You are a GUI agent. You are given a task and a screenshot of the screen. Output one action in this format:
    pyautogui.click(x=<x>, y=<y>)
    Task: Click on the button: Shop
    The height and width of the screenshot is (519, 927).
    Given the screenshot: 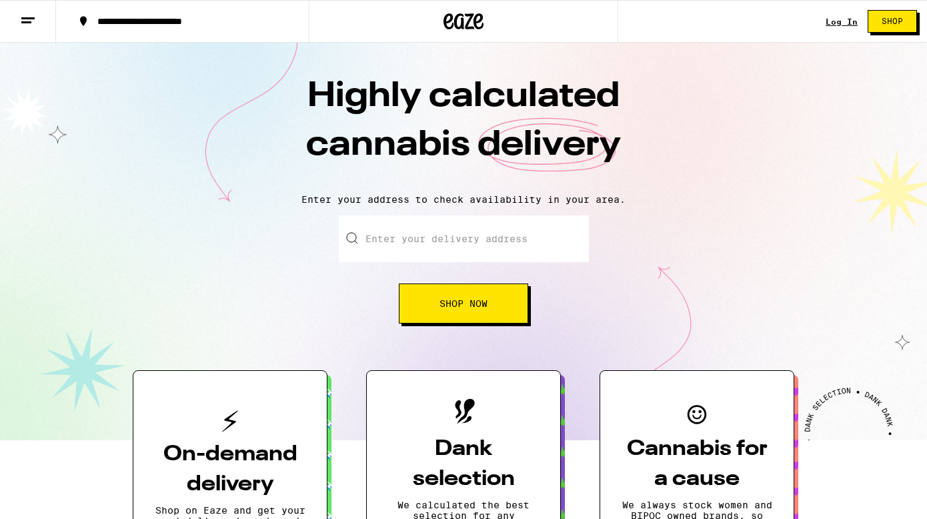 What is the action you would take?
    pyautogui.click(x=892, y=21)
    